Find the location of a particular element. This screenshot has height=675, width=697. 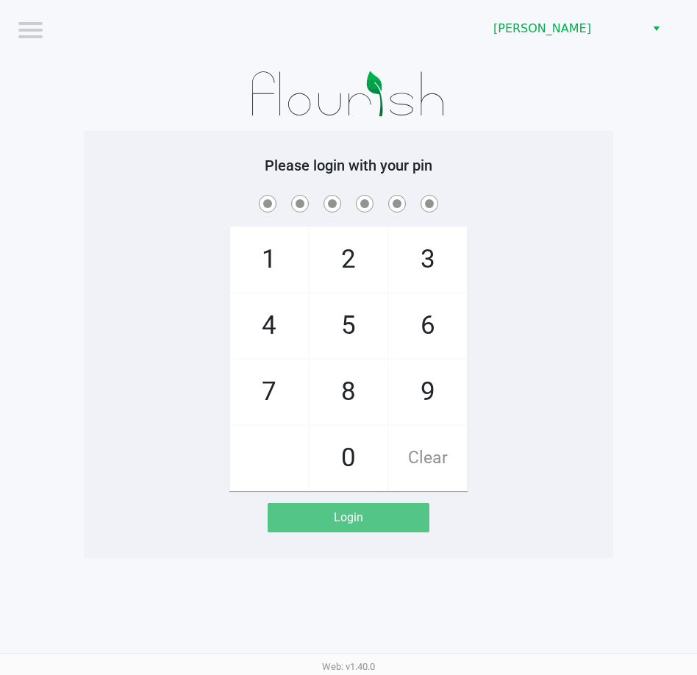

span: 4 is located at coordinates (269, 326).